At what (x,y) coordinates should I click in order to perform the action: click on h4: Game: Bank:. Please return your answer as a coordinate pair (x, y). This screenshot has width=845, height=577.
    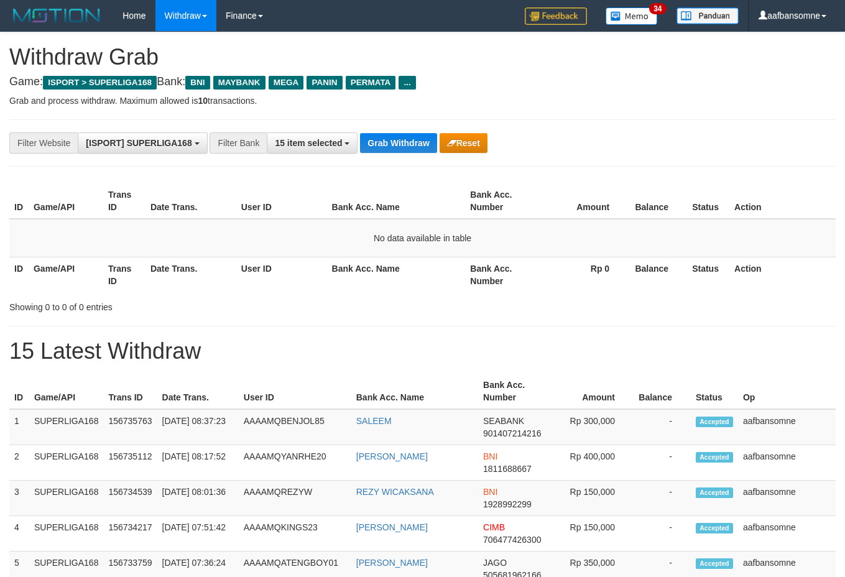
    Looking at the image, I should click on (422, 82).